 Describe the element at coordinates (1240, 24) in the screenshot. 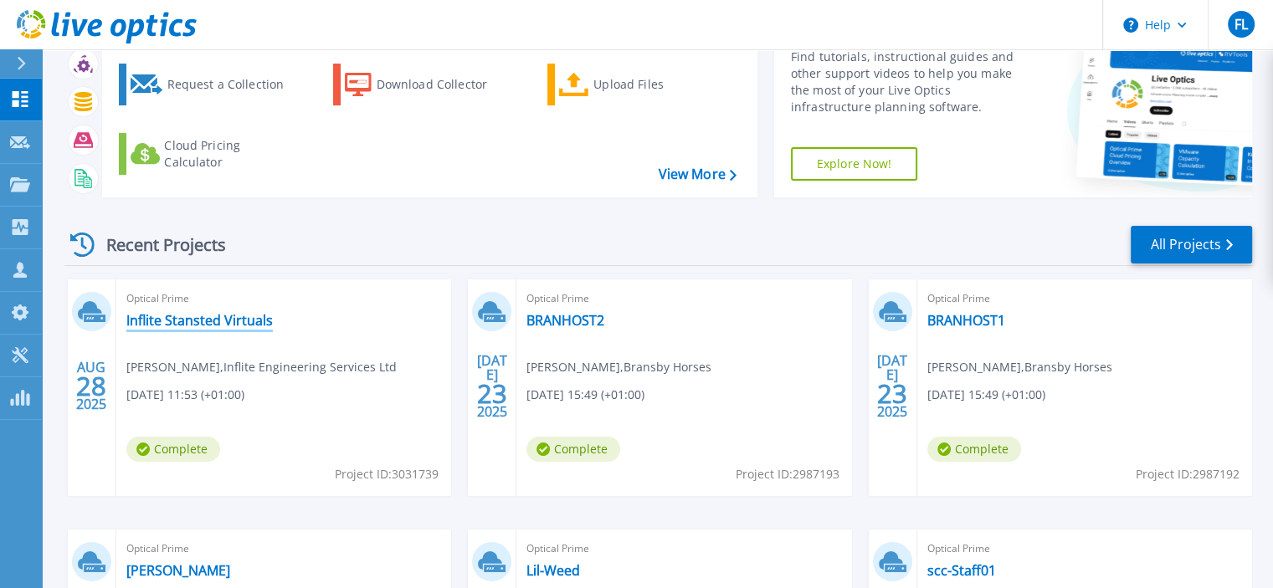

I see `span: FL` at that location.